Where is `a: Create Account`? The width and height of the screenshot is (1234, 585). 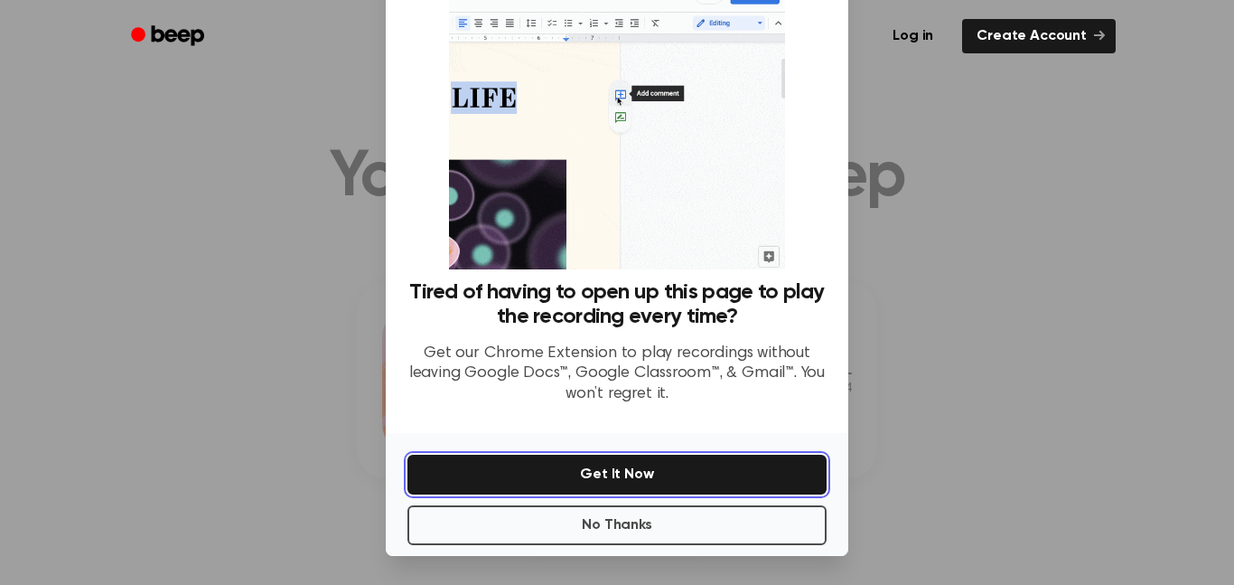 a: Create Account is located at coordinates (1039, 36).